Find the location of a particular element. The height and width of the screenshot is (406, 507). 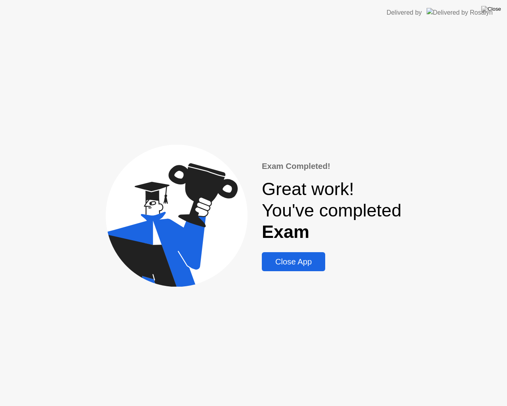

div: Great work! You've completed is located at coordinates (332, 210).